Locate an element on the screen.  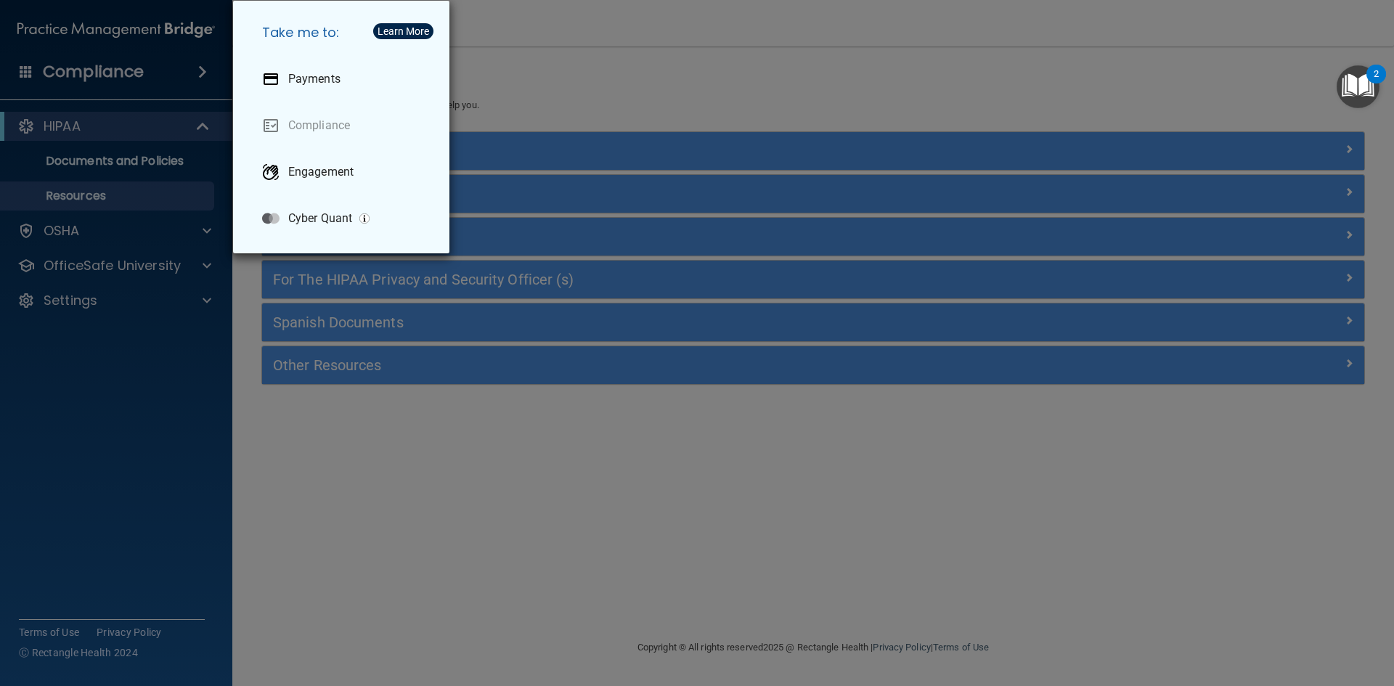
div: 2 is located at coordinates (1376, 83).